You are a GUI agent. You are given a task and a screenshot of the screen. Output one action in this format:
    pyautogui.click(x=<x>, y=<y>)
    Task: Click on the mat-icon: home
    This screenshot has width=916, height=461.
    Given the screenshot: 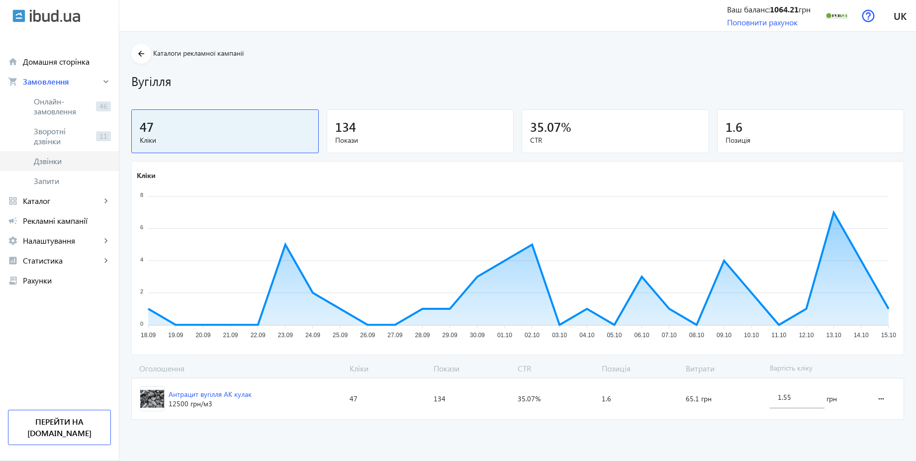 What is the action you would take?
    pyautogui.click(x=13, y=62)
    